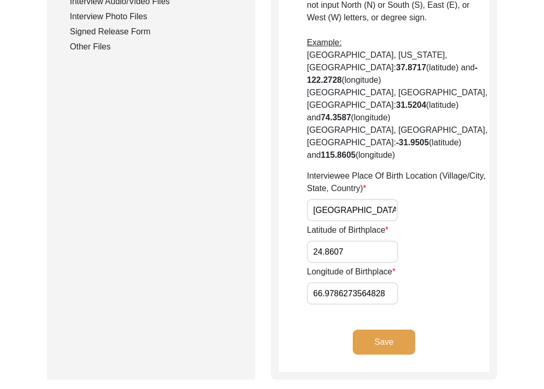 The width and height of the screenshot is (544, 389). Describe the element at coordinates (348, 230) in the screenshot. I see `label: Latitude of Birthplace` at that location.